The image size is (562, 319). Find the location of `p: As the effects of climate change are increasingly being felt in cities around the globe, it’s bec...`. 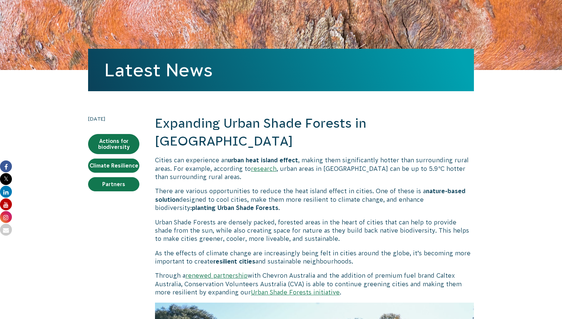

p: As the effects of climate change are increasingly being felt in cities around the globe, it’s bec... is located at coordinates (315, 257).